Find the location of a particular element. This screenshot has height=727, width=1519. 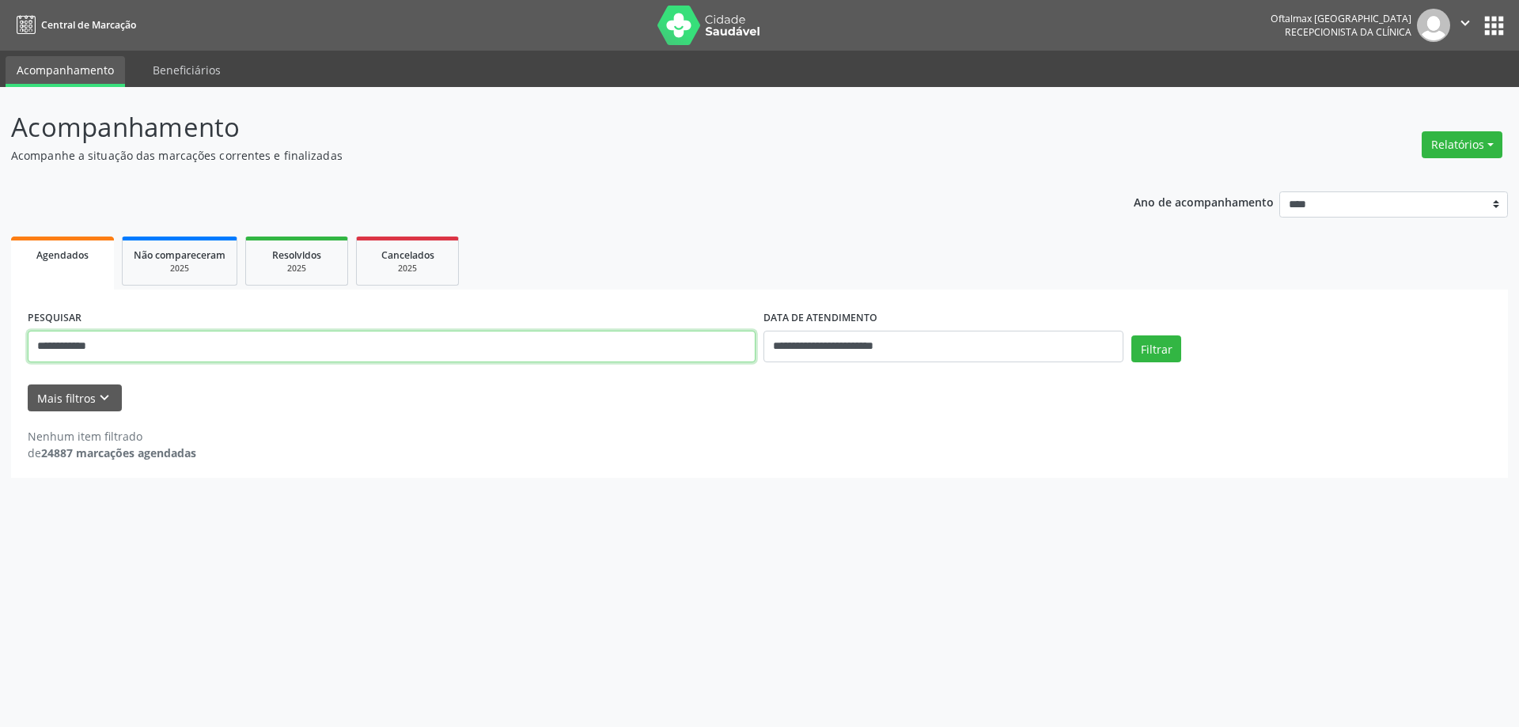

span: Não compareceram is located at coordinates (180, 255).